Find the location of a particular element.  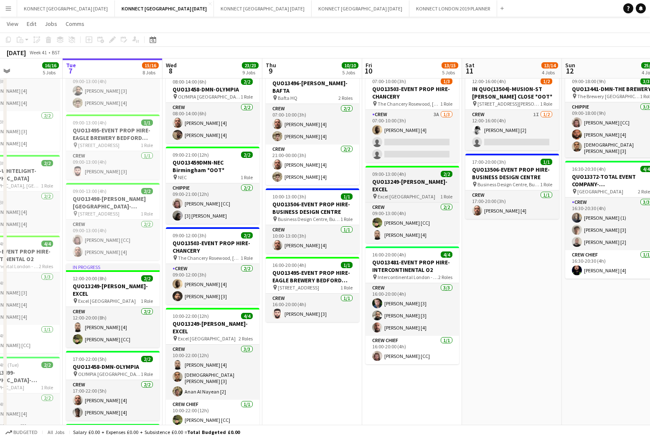

span: Budgeted is located at coordinates (25, 432).